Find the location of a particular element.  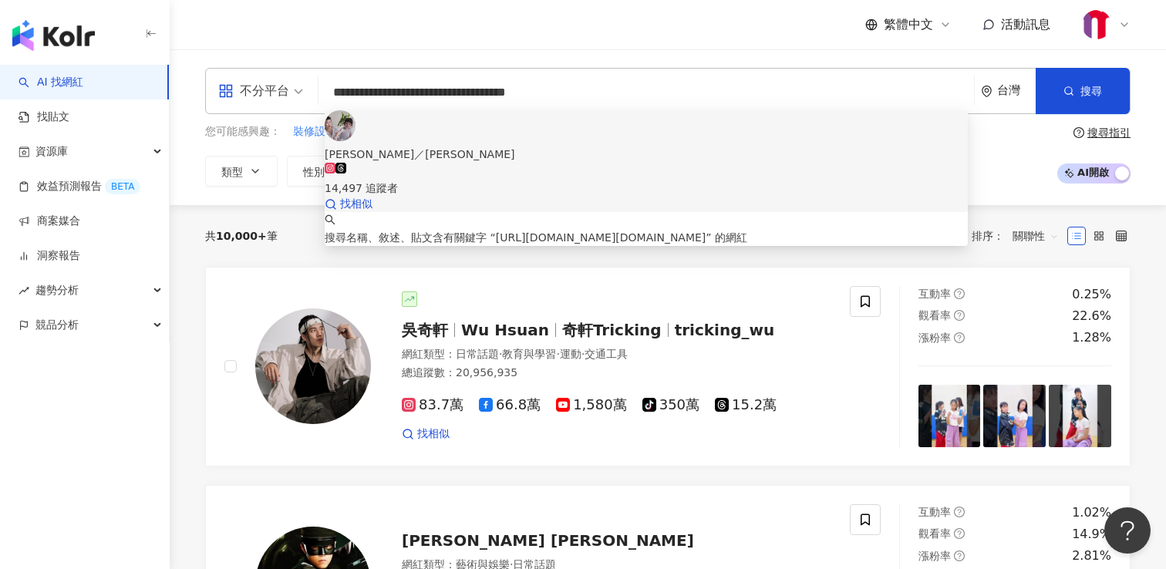

img: logo is located at coordinates (53, 35).